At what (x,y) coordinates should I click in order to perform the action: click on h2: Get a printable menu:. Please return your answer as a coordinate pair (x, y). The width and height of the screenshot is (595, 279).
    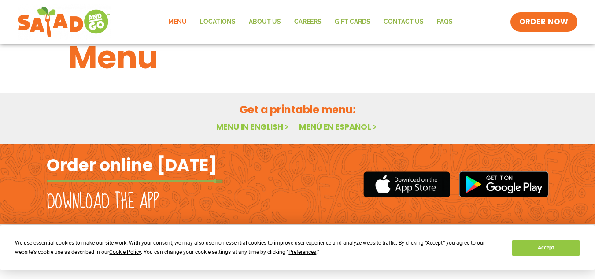
    Looking at the image, I should click on (298, 109).